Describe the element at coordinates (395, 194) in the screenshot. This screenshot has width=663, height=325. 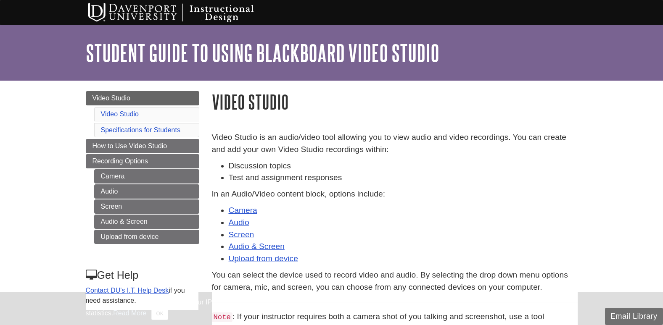
I see `p: In an Audio/Video content block, options include:` at that location.